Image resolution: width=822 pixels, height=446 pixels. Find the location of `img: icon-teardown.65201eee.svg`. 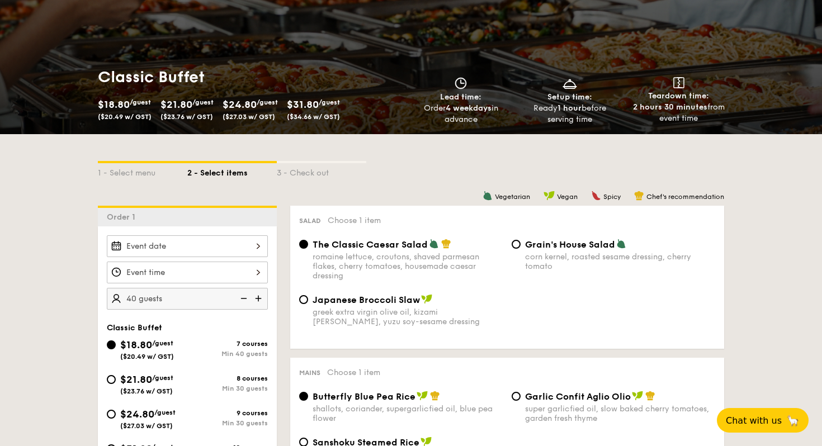

img: icon-teardown.65201eee.svg is located at coordinates (679, 83).